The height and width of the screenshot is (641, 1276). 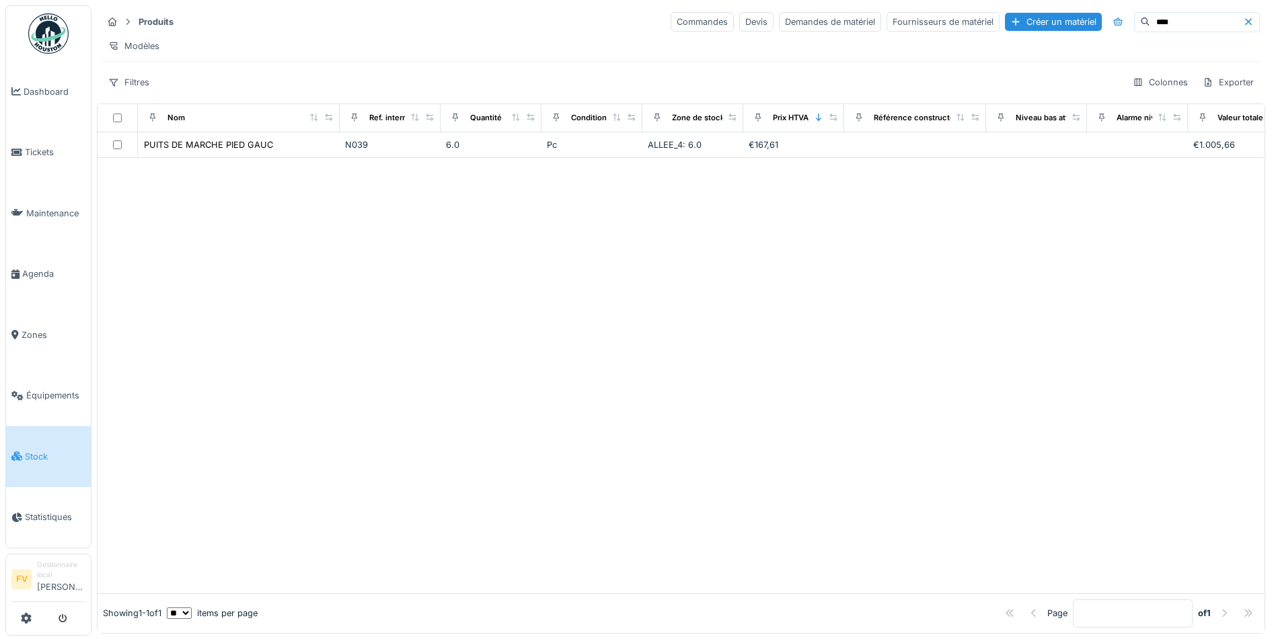 I want to click on span: Zones, so click(x=53, y=335).